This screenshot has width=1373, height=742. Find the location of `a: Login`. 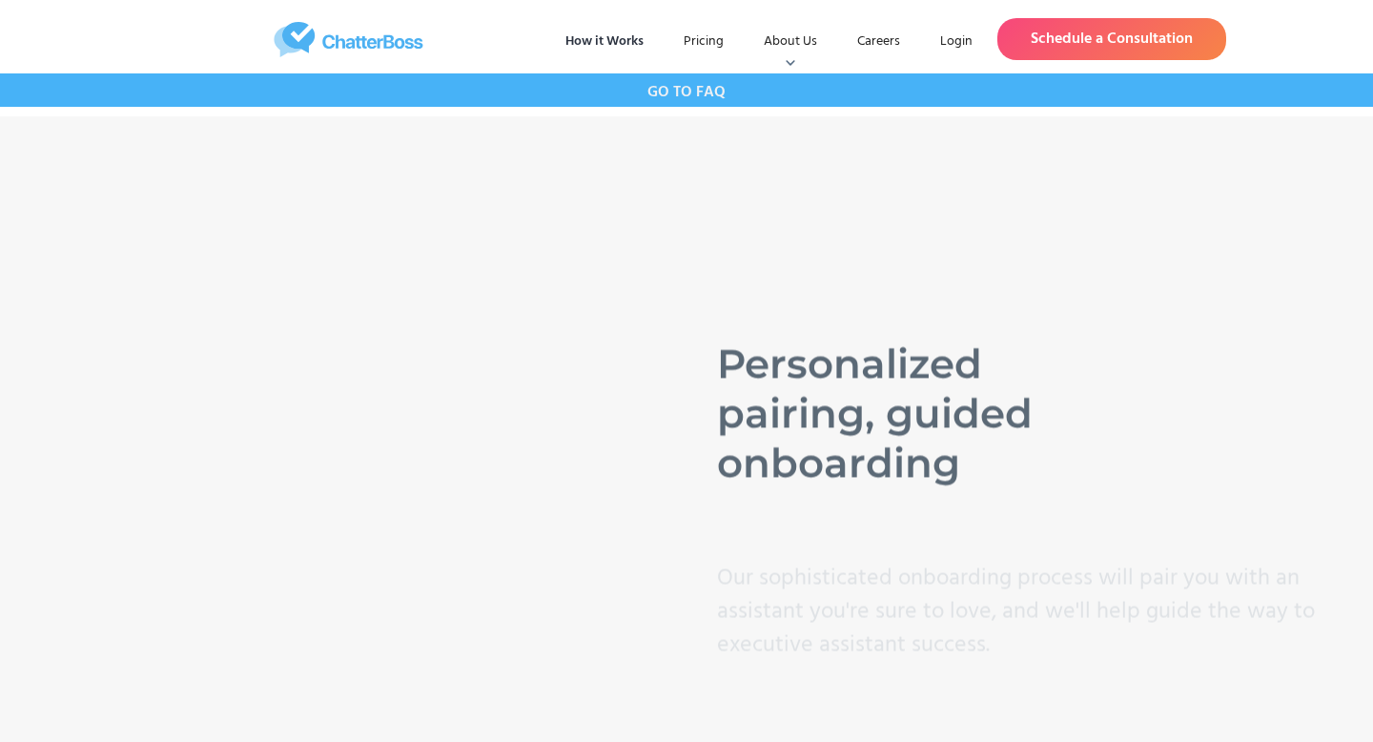

a: Login is located at coordinates (956, 42).